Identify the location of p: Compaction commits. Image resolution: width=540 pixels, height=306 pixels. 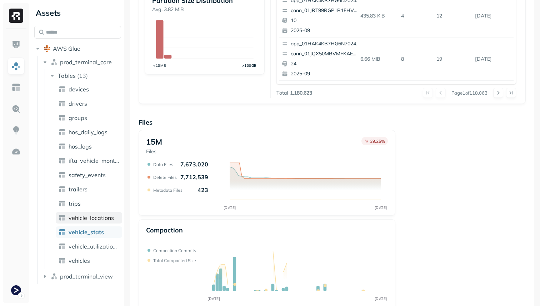
(175, 251).